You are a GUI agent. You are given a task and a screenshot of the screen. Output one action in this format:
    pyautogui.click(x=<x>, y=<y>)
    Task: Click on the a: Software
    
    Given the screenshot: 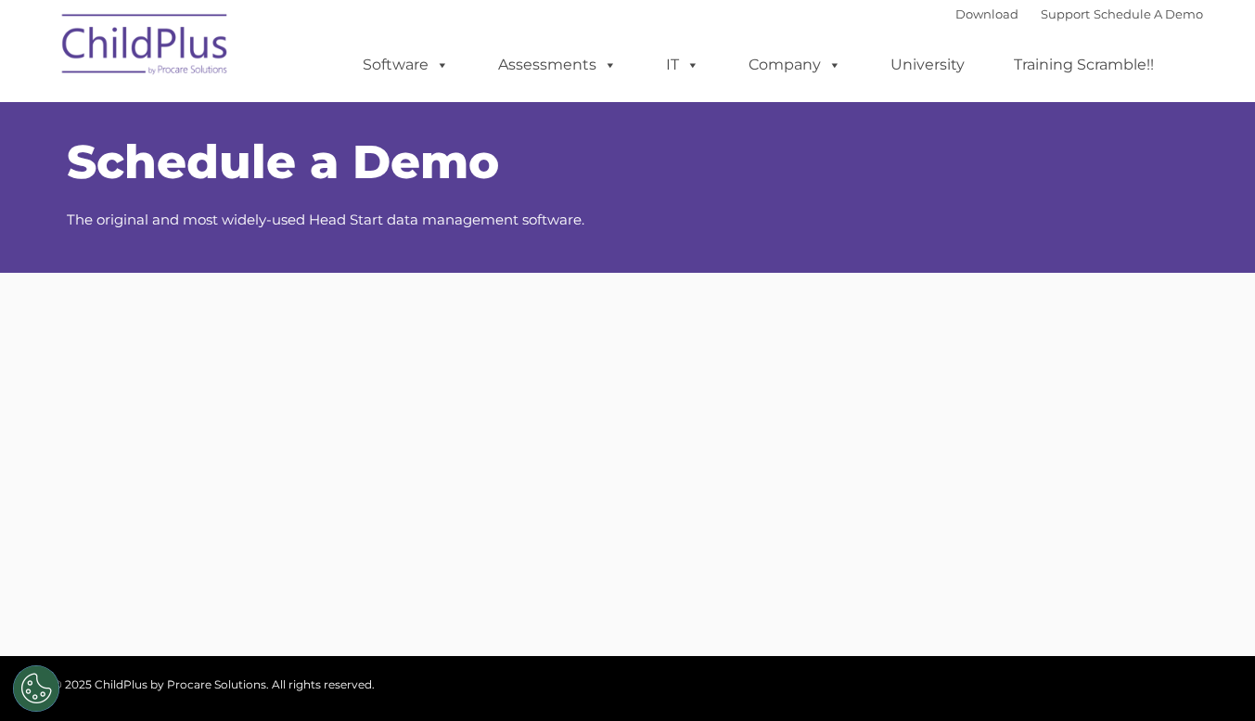 What is the action you would take?
    pyautogui.click(x=405, y=65)
    